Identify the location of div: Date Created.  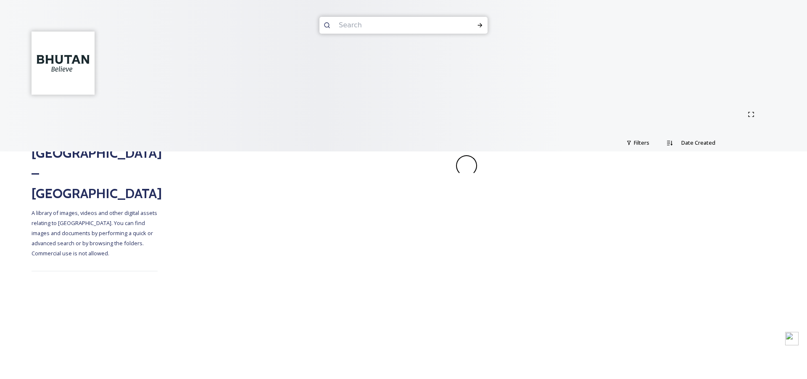
(698, 143).